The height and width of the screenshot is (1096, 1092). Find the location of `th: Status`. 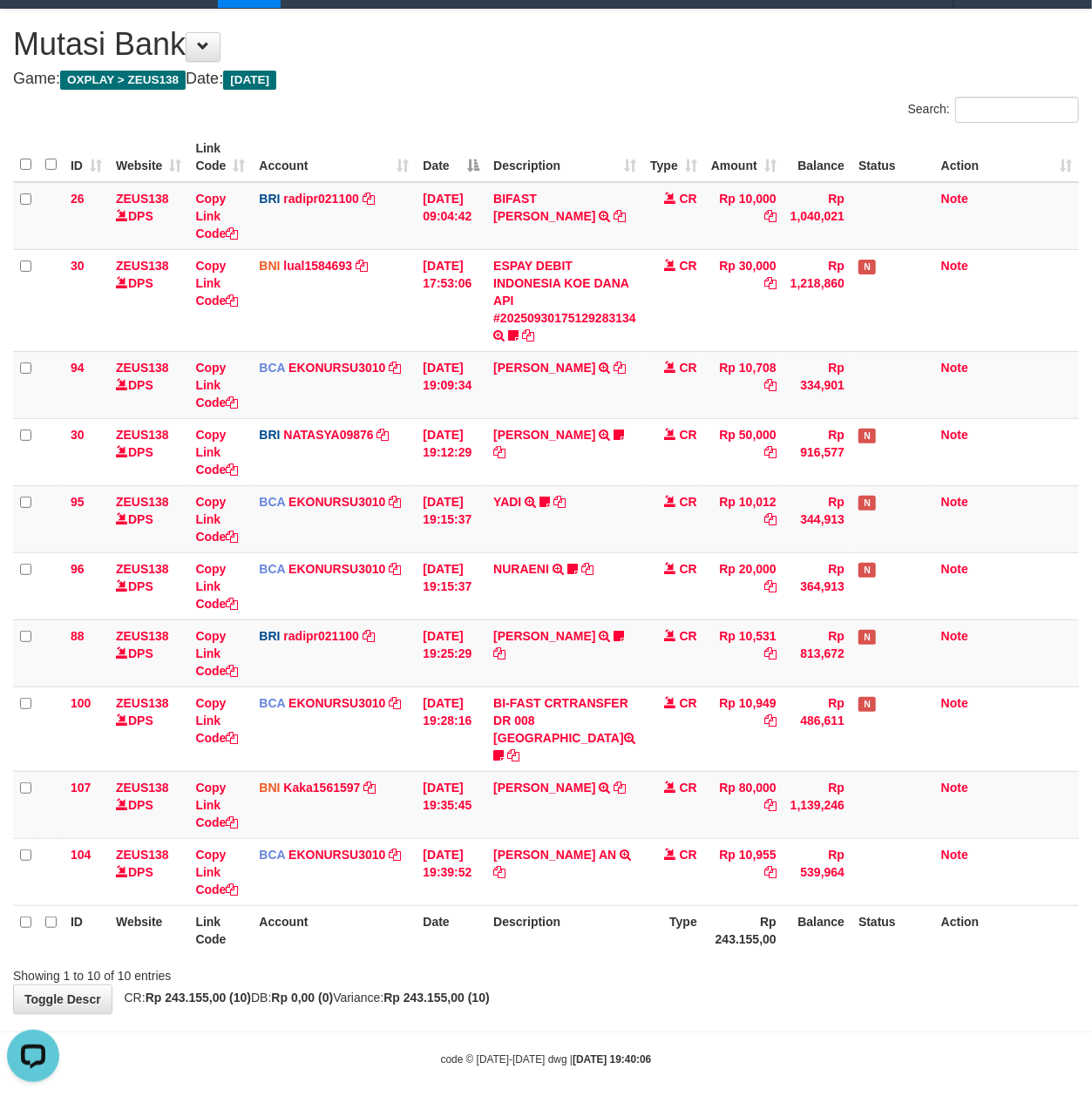

th: Status is located at coordinates (893, 156).